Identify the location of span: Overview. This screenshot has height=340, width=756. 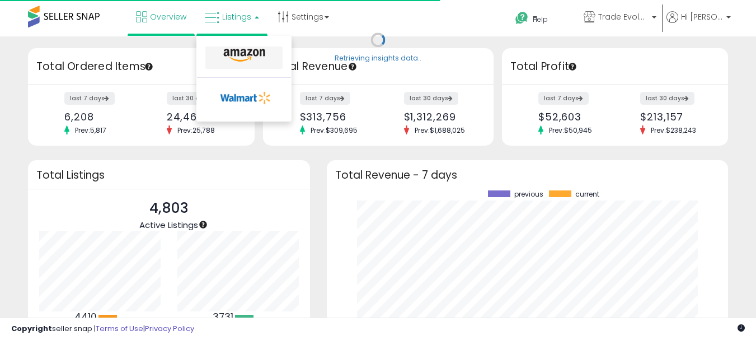
(168, 17).